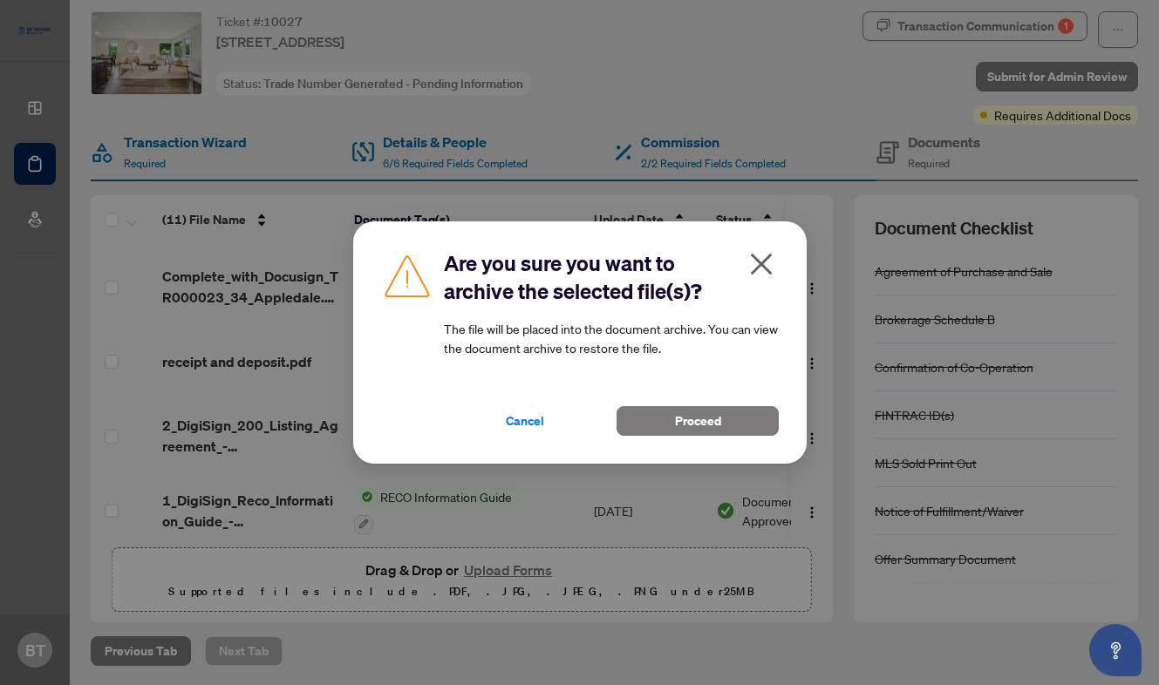  I want to click on span: Cancel, so click(525, 421).